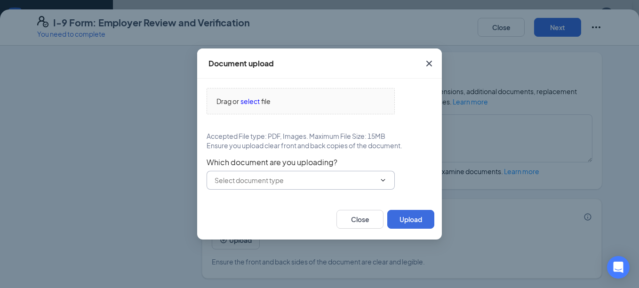  What do you see at coordinates (411, 219) in the screenshot?
I see `button: Upload` at bounding box center [411, 219].